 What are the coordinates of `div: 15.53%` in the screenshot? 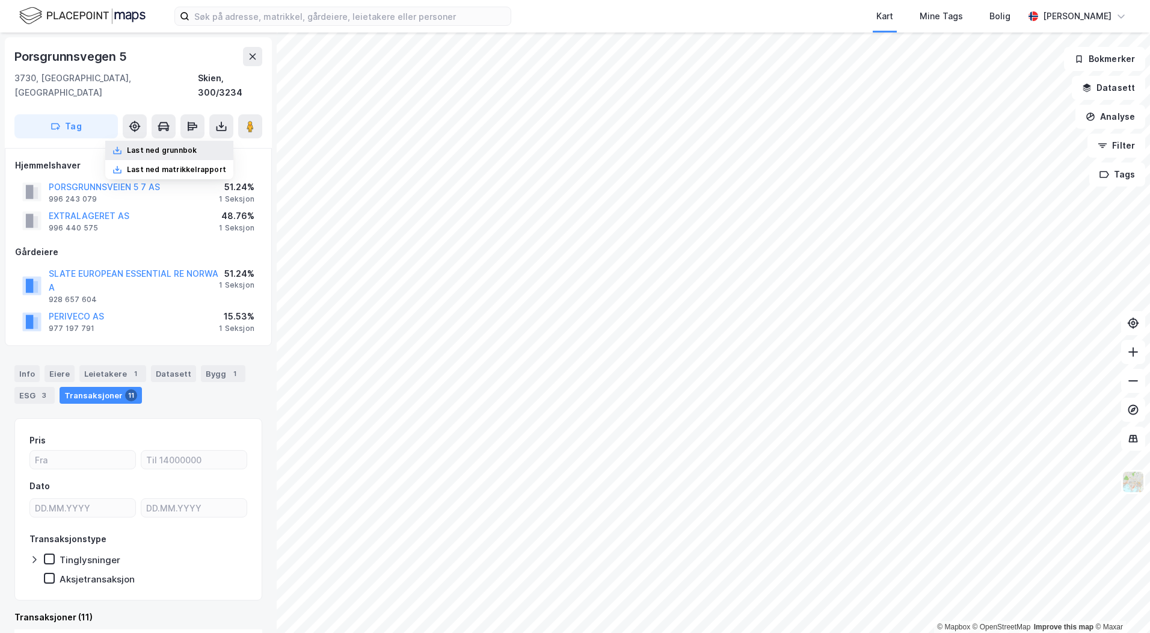 It's located at (236, 316).